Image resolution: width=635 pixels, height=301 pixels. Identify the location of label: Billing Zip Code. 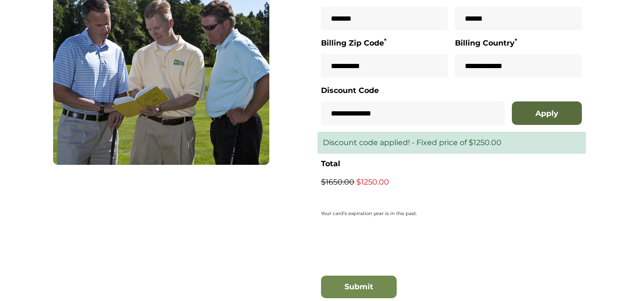
(354, 43).